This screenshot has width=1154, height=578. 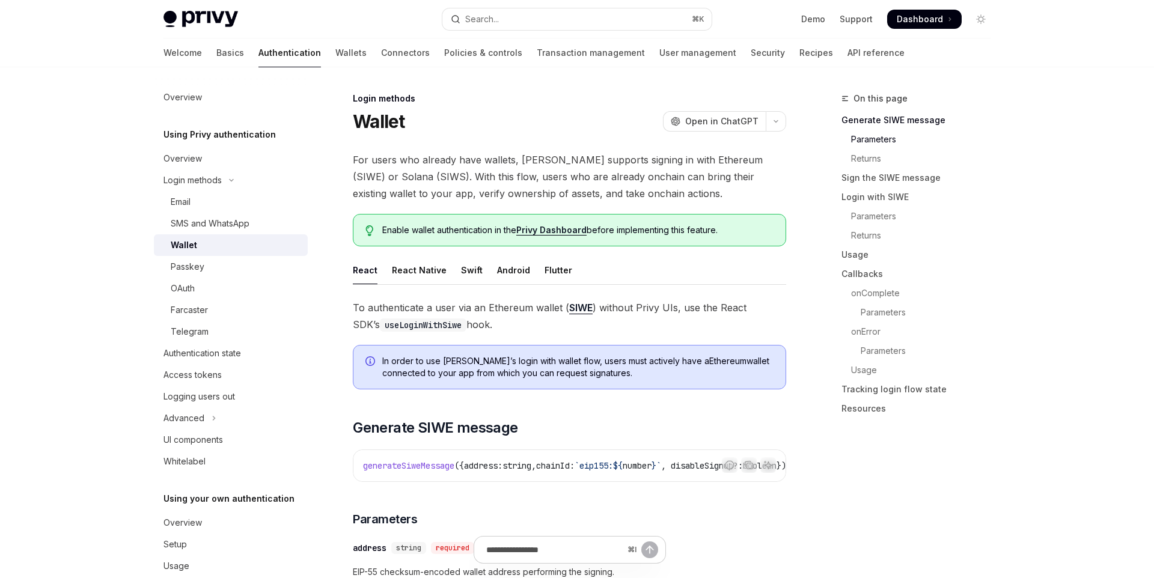 What do you see at coordinates (423, 325) in the screenshot?
I see `code: useLoginWithSiwe` at bounding box center [423, 325].